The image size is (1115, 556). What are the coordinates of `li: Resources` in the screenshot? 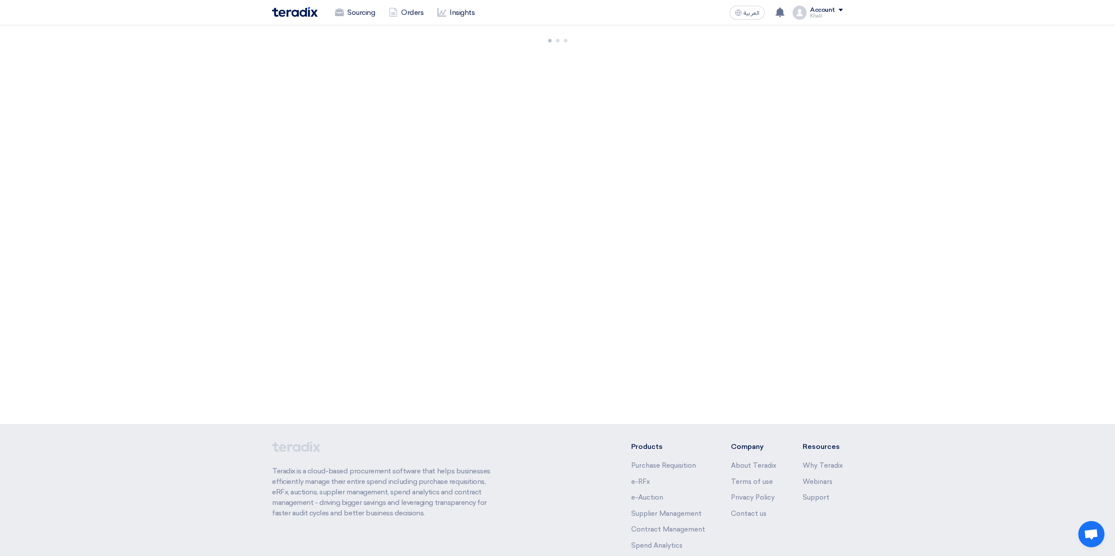 It's located at (823, 447).